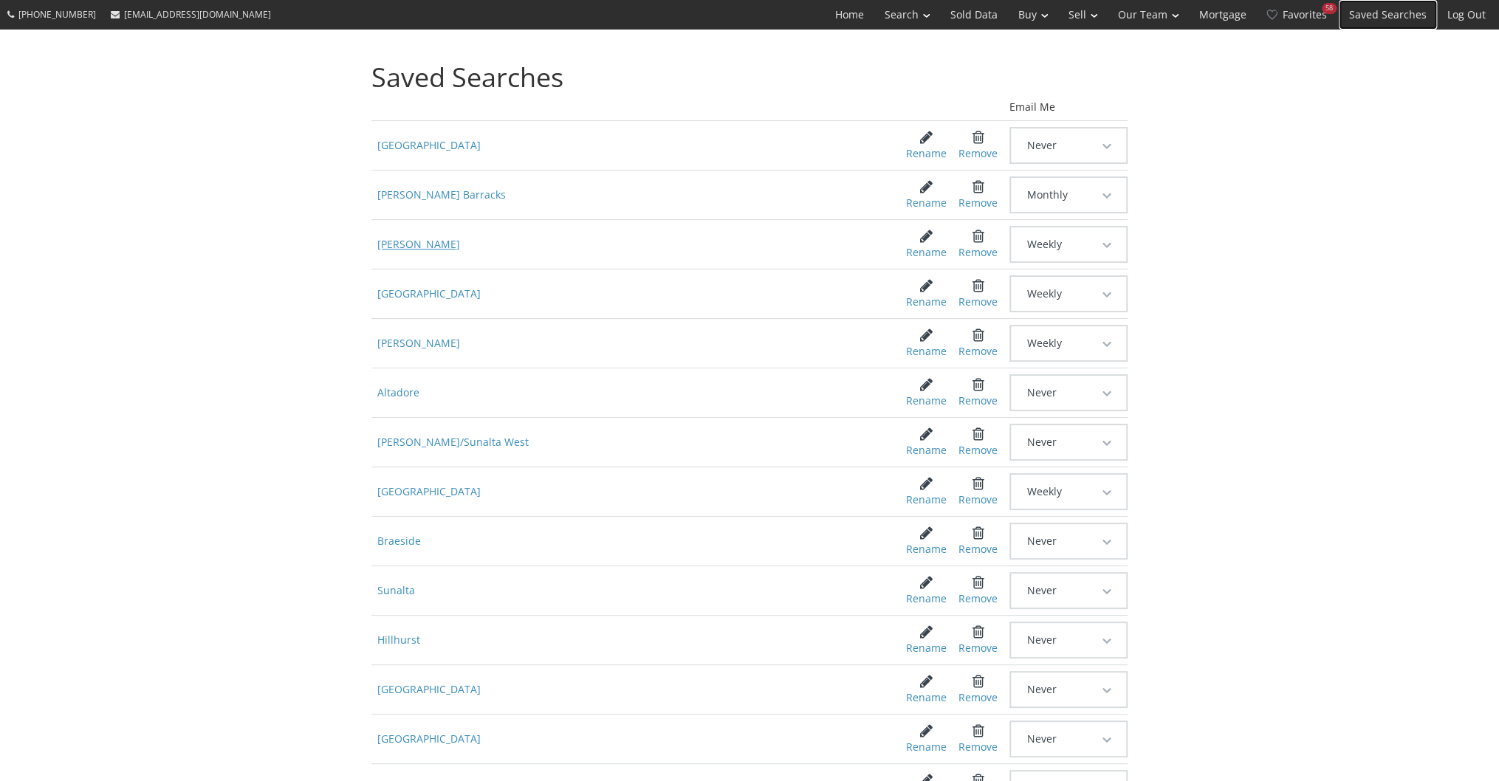 The width and height of the screenshot is (1499, 781). What do you see at coordinates (749, 78) in the screenshot?
I see `h1: Saved Searches` at bounding box center [749, 78].